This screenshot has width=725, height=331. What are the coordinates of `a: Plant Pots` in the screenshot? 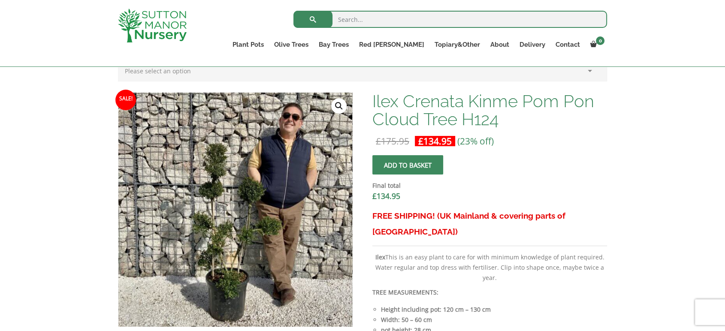 It's located at (248, 45).